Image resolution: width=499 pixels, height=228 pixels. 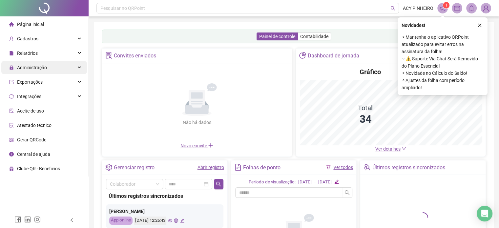 I want to click on div: Gerenciar registro, so click(x=134, y=167).